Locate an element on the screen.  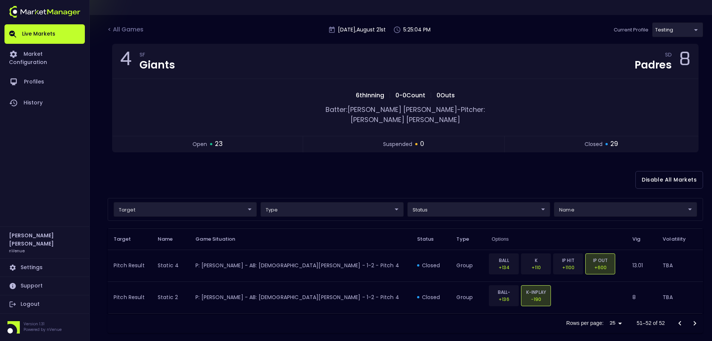
span: closed is located at coordinates (594, 144).